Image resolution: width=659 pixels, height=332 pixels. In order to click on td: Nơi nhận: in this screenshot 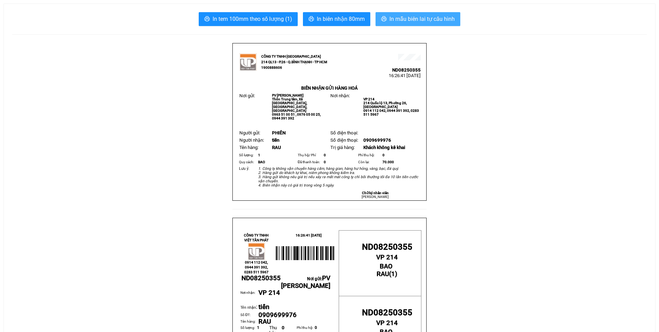, I will do `click(249, 297)`.